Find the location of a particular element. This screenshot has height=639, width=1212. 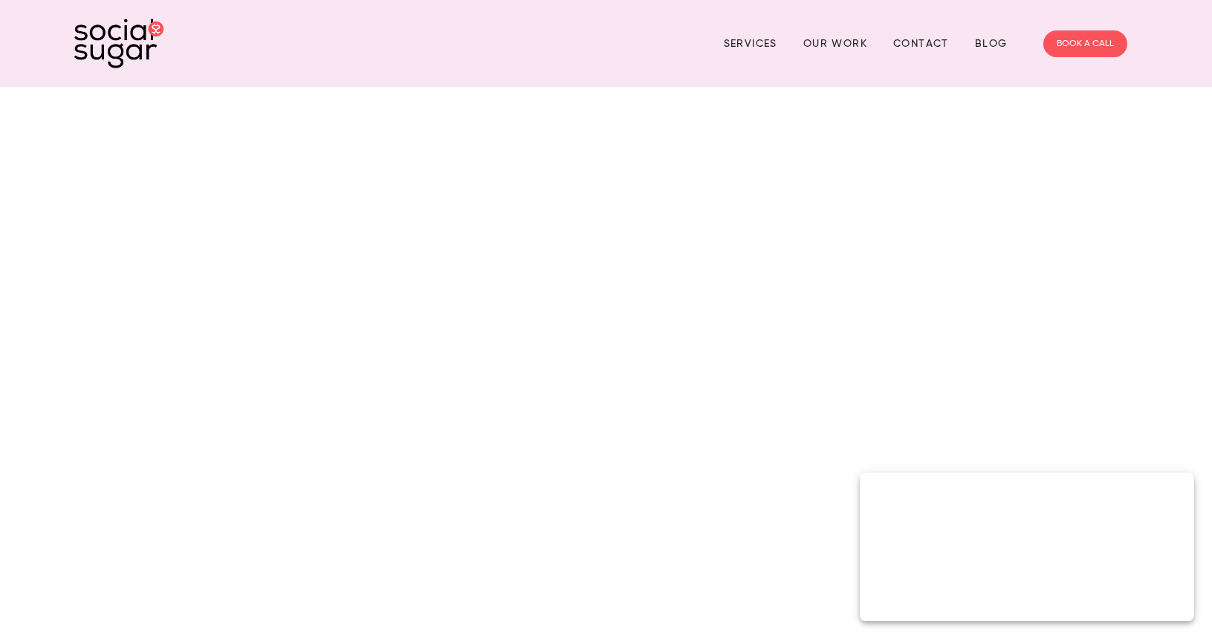

a: Contact is located at coordinates (921, 43).